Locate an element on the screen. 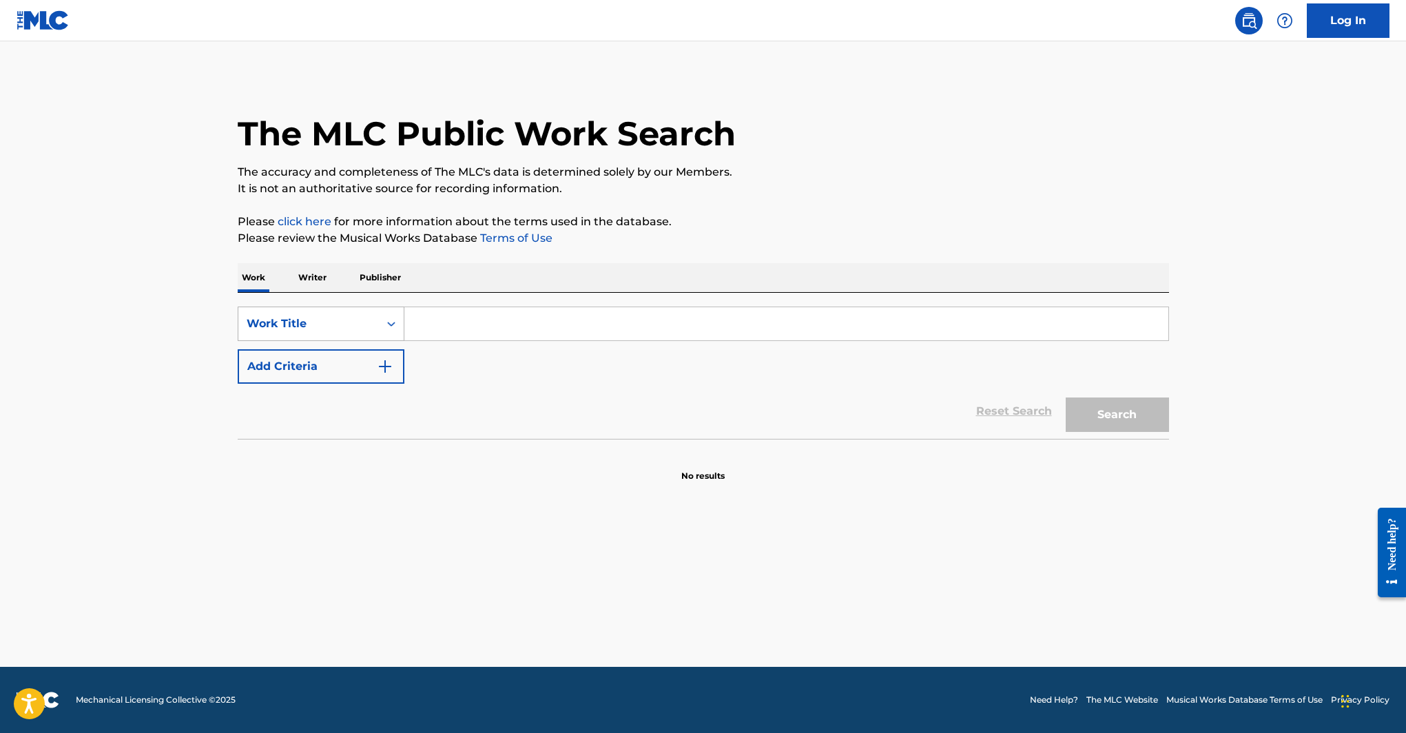 The height and width of the screenshot is (733, 1406). p: Writer is located at coordinates (312, 278).